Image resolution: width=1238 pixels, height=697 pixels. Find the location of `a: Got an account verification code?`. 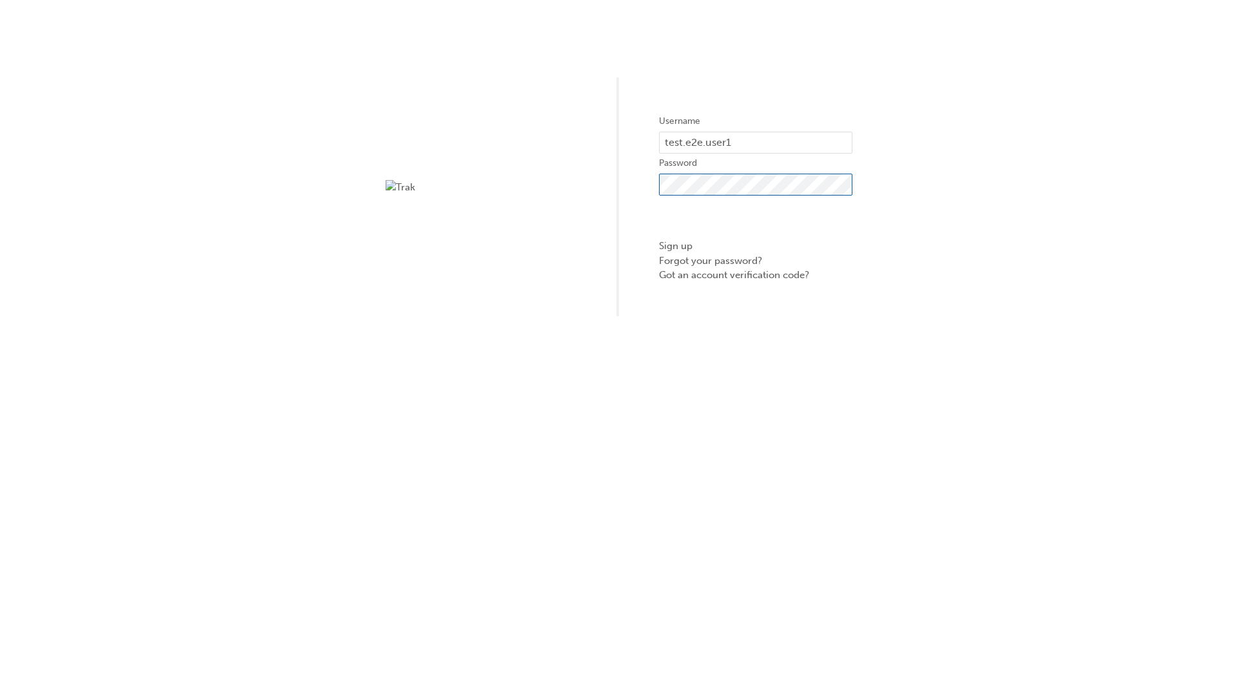

a: Got an account verification code? is located at coordinates (756, 275).